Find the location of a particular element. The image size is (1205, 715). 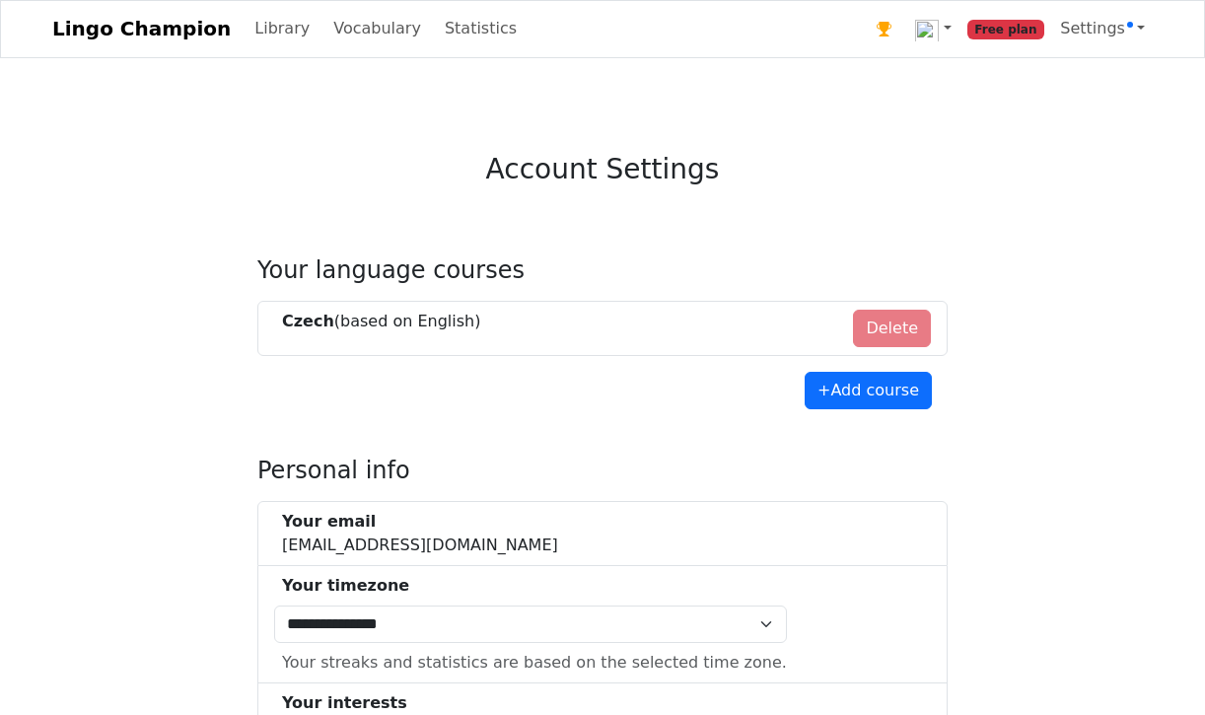

a: Vocabulary is located at coordinates (377, 29).